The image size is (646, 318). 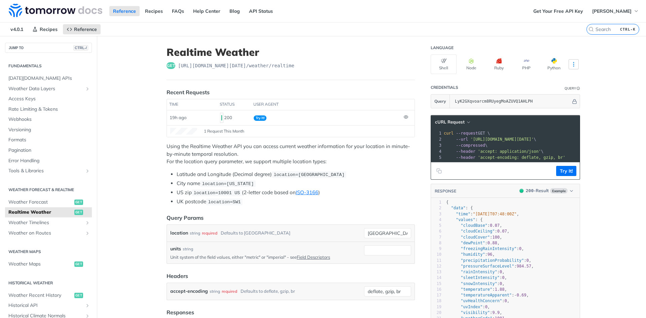 What do you see at coordinates (573, 64) in the screenshot?
I see `button: More Languages` at bounding box center [573, 64].